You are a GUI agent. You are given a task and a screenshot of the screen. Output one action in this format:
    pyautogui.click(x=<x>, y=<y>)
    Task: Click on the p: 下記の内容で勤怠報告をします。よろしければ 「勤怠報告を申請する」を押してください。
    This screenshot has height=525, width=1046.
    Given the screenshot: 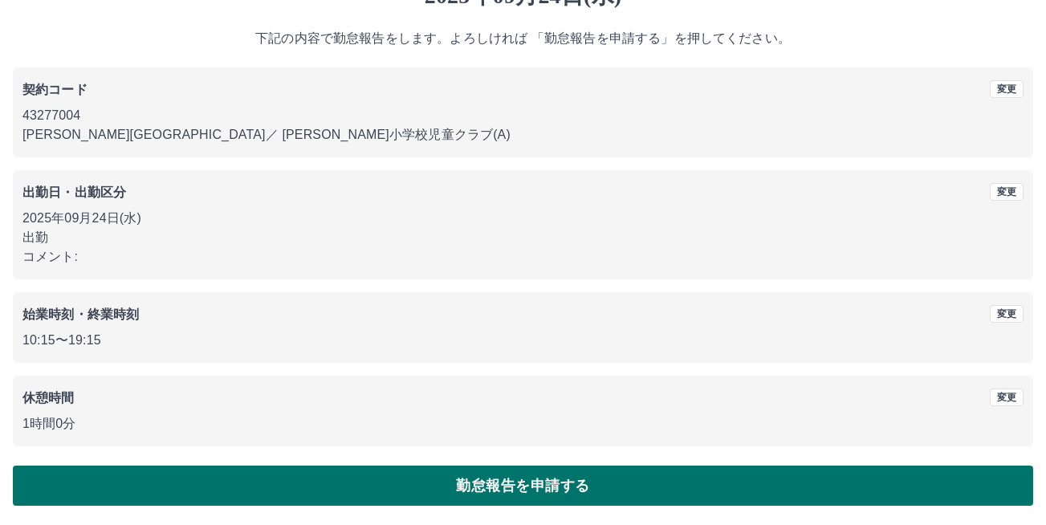 What is the action you would take?
    pyautogui.click(x=522, y=39)
    